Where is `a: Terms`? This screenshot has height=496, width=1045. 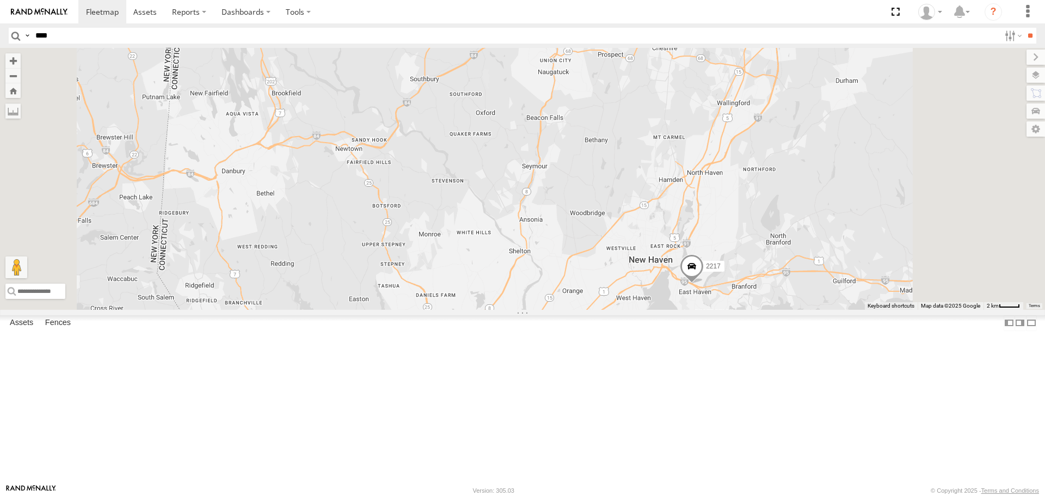 a: Terms is located at coordinates (1034, 305).